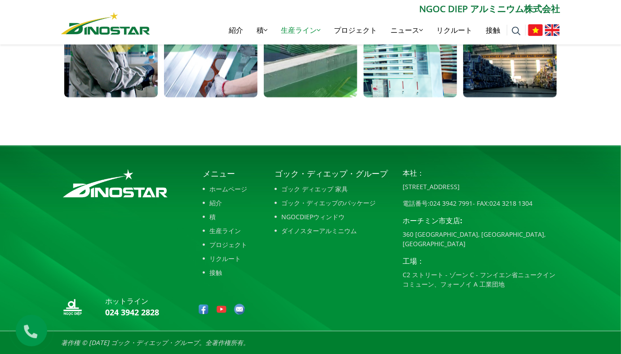 This screenshot has width=621, height=354. Describe the element at coordinates (72, 307) in the screenshot. I see `img: logo_nd_footer` at that location.